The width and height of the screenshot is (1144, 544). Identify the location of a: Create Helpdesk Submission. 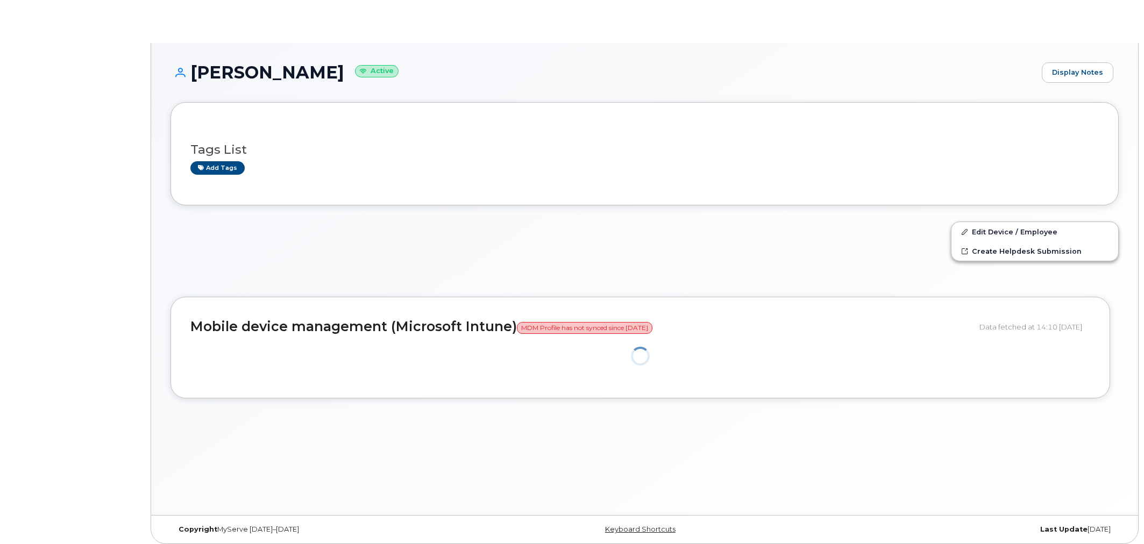
(1035, 251).